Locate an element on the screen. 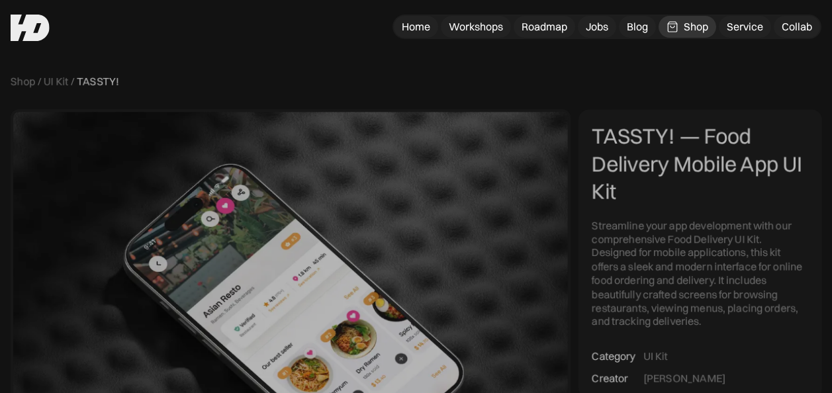 The image size is (832, 393). a: Blog is located at coordinates (638, 26).